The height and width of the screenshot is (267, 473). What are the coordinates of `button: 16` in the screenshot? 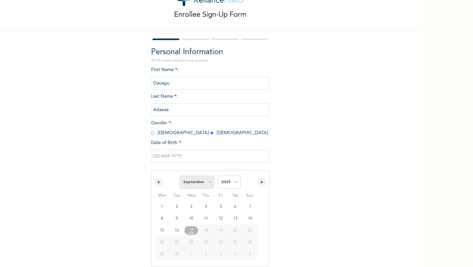 It's located at (177, 230).